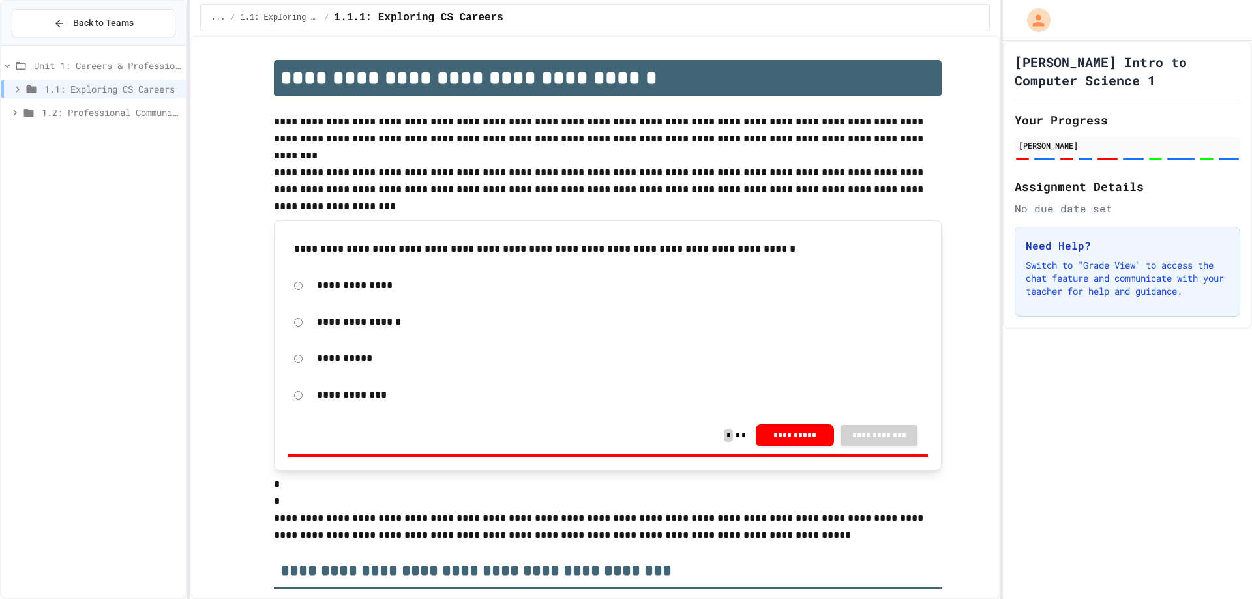  What do you see at coordinates (93, 23) in the screenshot?
I see `button: Back to Teams` at bounding box center [93, 23].